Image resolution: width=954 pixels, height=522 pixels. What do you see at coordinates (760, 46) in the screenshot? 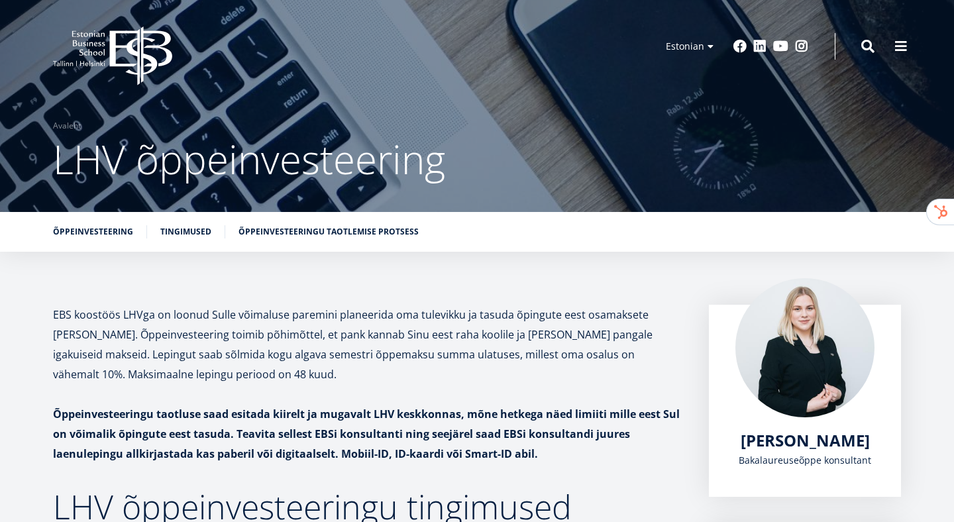
I see `a: Linkedin` at bounding box center [760, 46].